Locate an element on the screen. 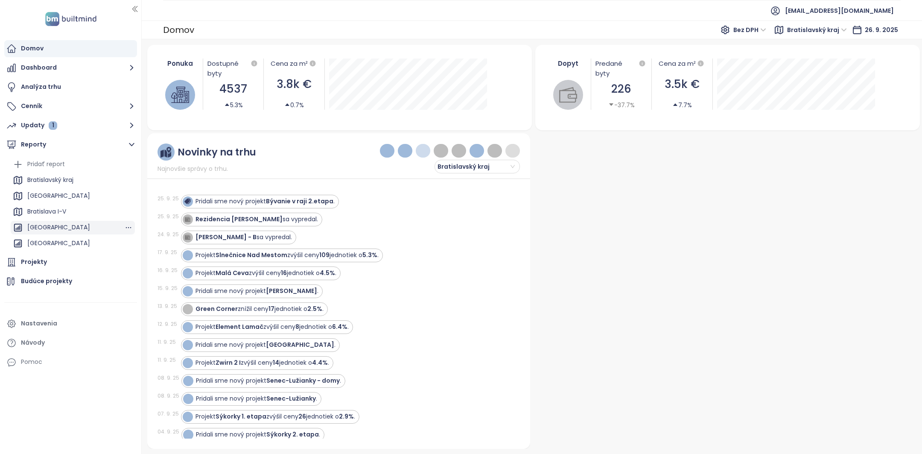  strong: Sýkorky 1. etapa is located at coordinates (241, 416).